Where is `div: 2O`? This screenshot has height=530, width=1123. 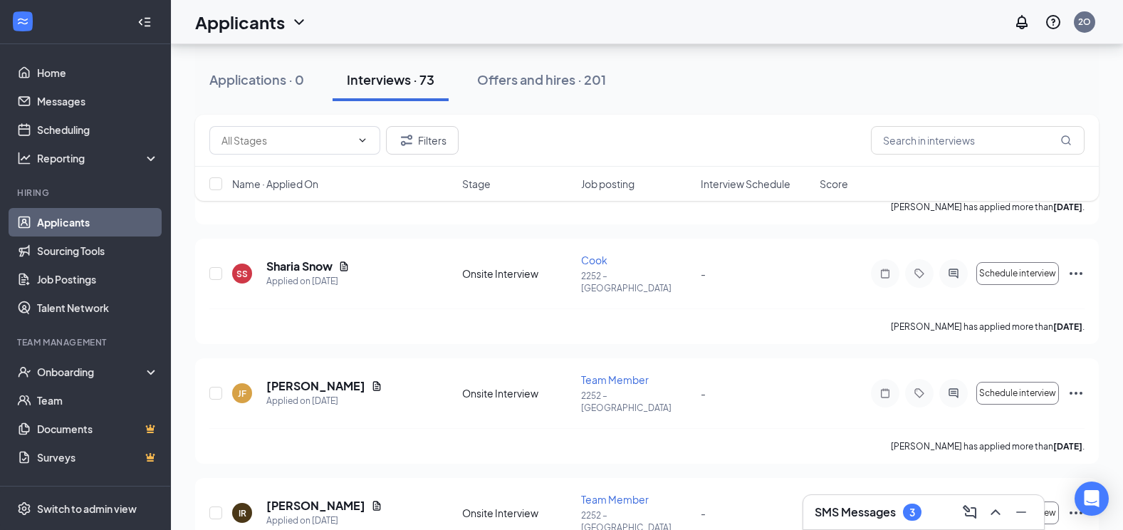
div: 2O is located at coordinates (1084, 21).